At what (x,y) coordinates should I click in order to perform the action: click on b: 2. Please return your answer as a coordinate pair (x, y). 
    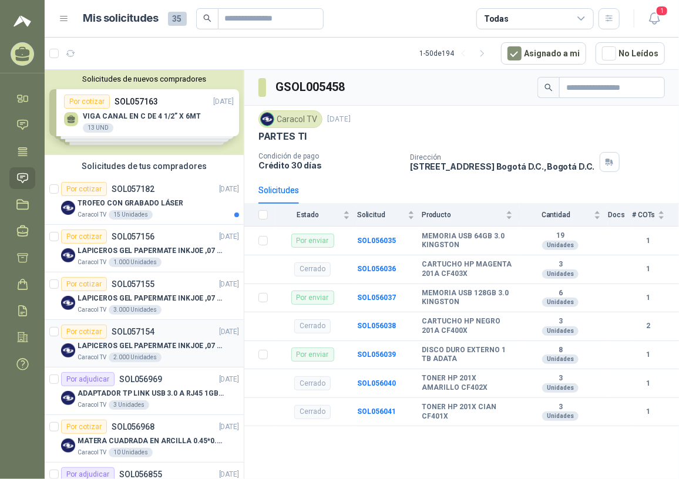
    Looking at the image, I should click on (648, 326).